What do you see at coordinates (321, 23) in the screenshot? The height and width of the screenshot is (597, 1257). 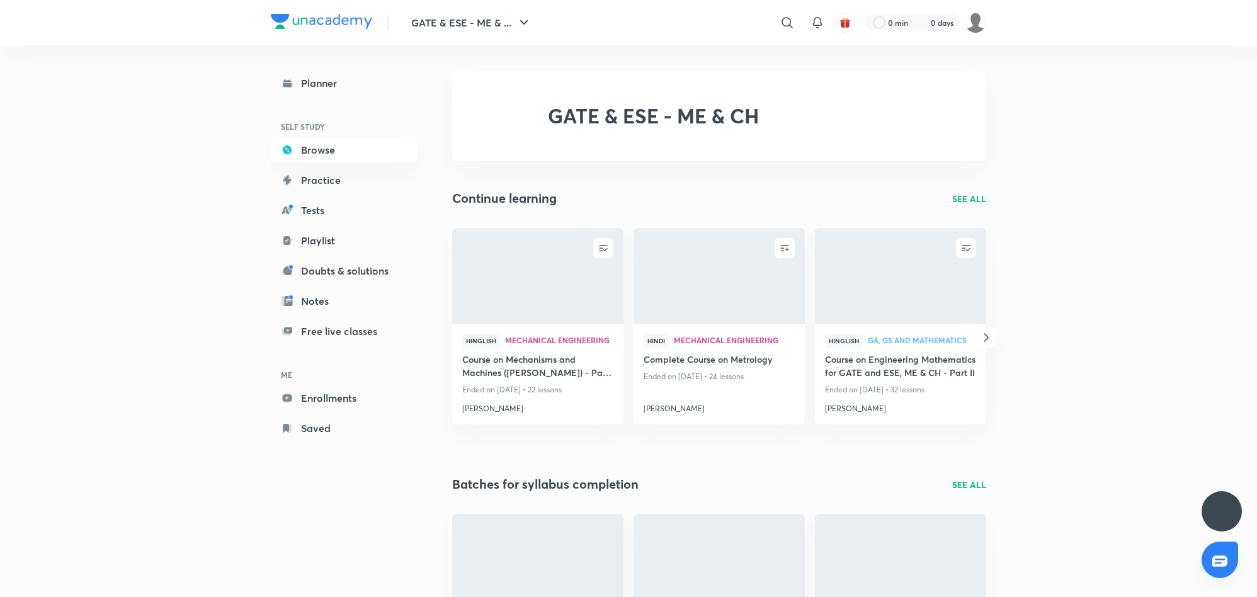 I see `a: Company Logo` at bounding box center [321, 23].